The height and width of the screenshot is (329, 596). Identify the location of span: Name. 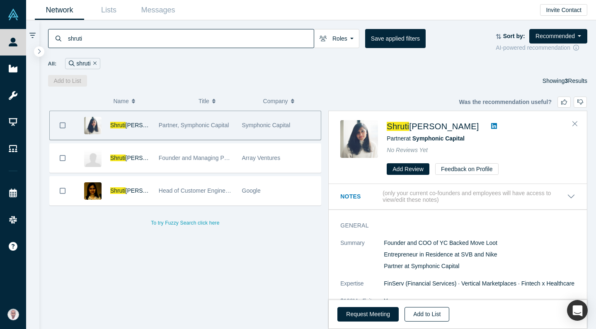
(121, 101).